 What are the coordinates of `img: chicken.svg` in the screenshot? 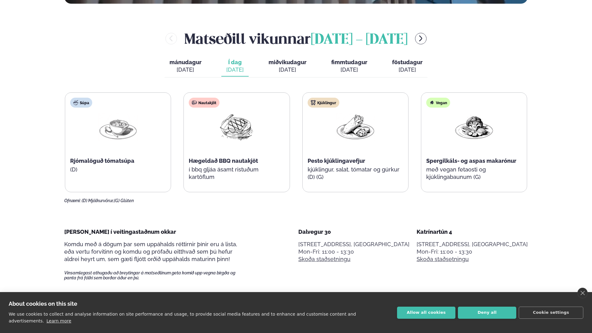 It's located at (313, 103).